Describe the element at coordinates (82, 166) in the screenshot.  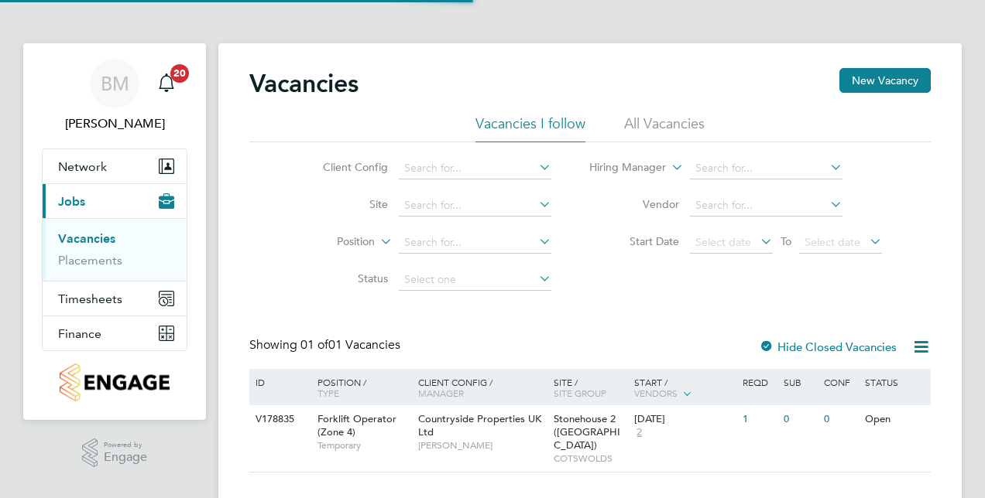
I see `span: Network` at that location.